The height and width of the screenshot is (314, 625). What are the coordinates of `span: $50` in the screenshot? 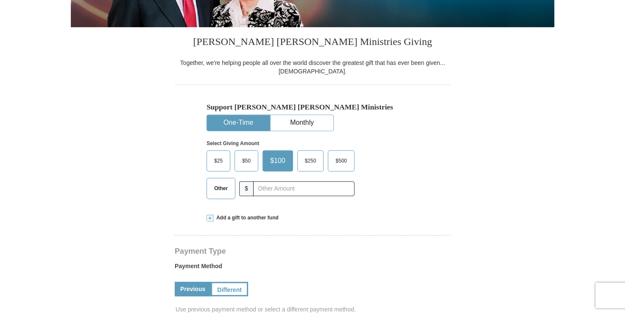 It's located at (246, 161).